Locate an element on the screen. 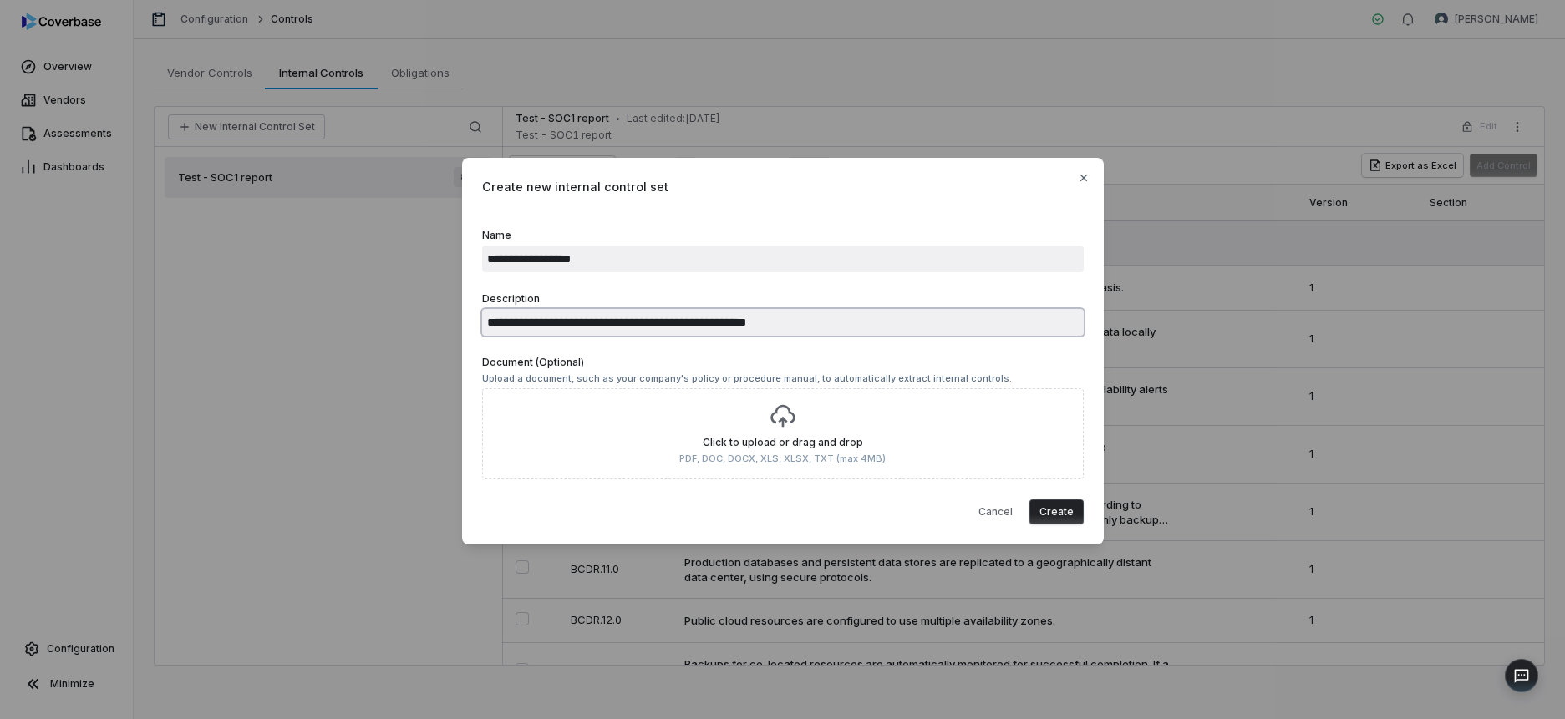 The height and width of the screenshot is (719, 1565). input: Description is located at coordinates (783, 322).